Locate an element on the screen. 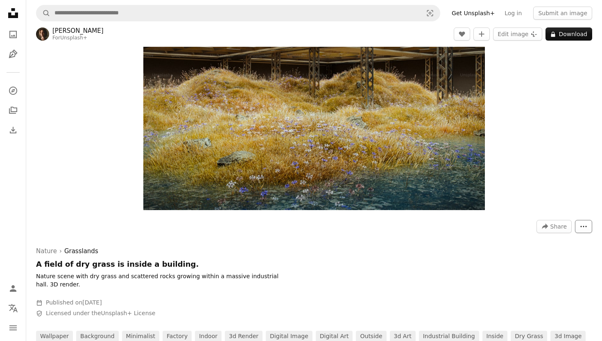 The height and width of the screenshot is (341, 602). div: For is located at coordinates (78, 38).